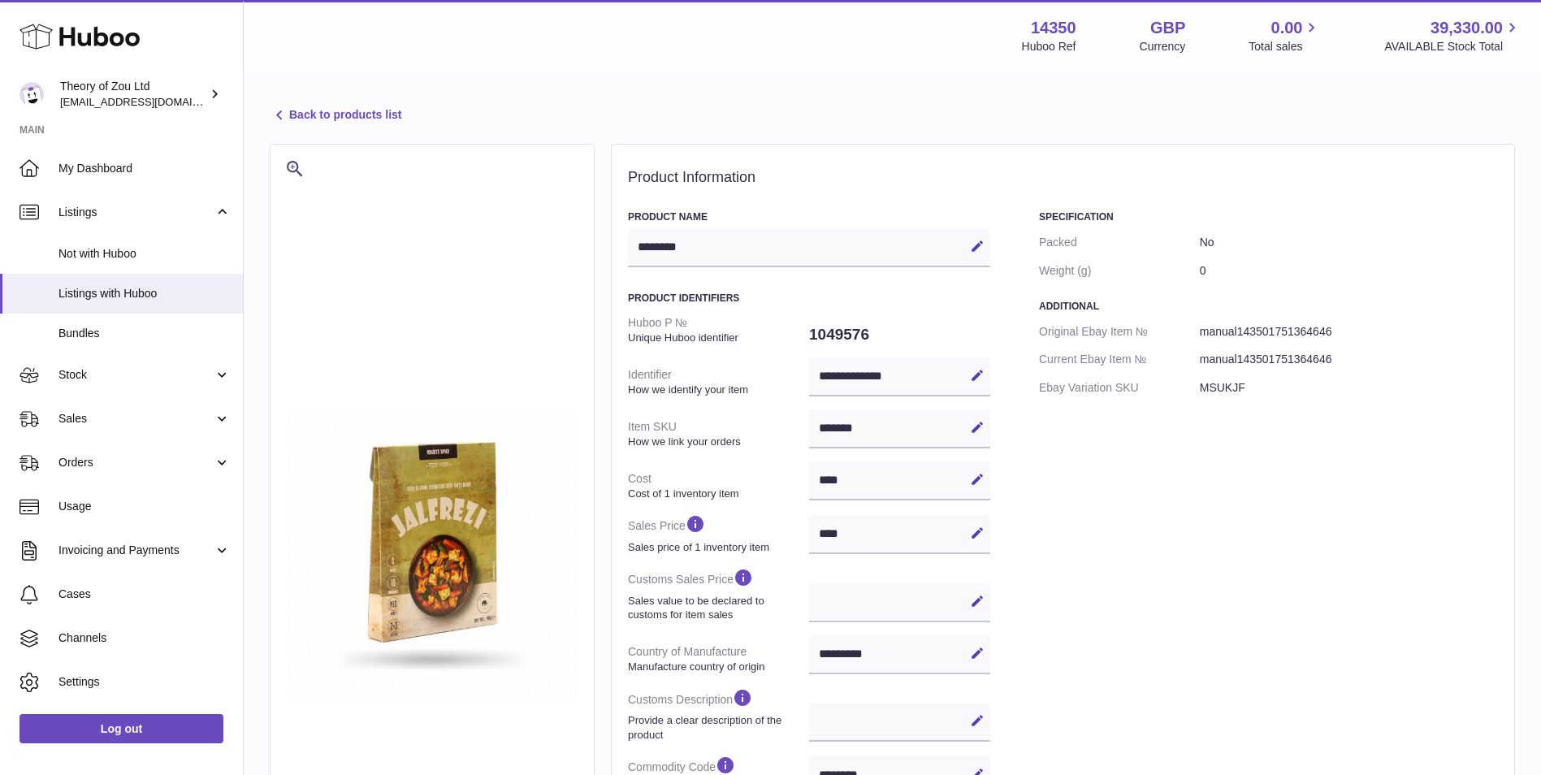  What do you see at coordinates (1119, 387) in the screenshot?
I see `dt: Ebay Variation SKU` at bounding box center [1119, 387].